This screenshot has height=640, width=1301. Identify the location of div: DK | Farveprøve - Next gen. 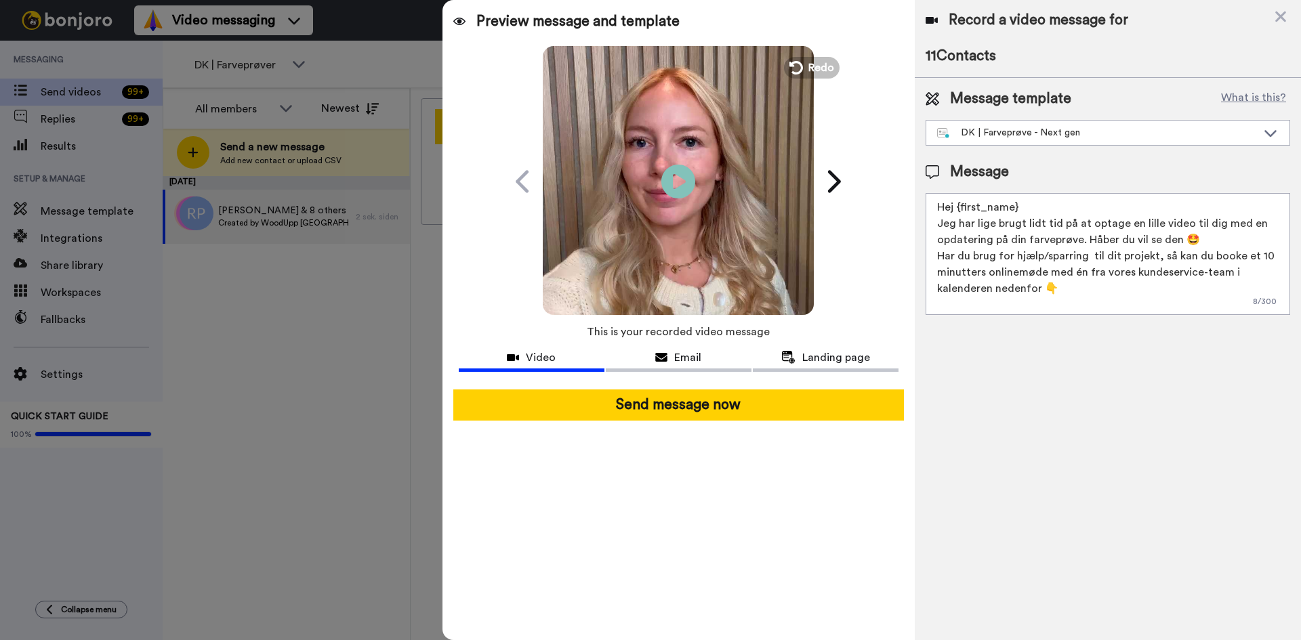
(1097, 133).